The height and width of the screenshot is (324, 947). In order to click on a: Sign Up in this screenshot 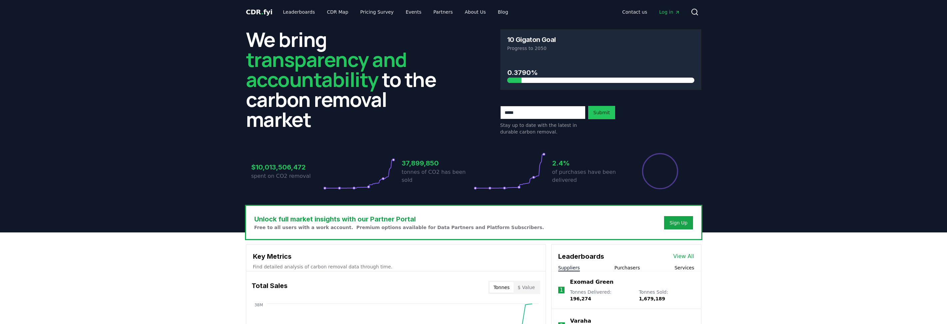, I will do `click(678, 223)`.